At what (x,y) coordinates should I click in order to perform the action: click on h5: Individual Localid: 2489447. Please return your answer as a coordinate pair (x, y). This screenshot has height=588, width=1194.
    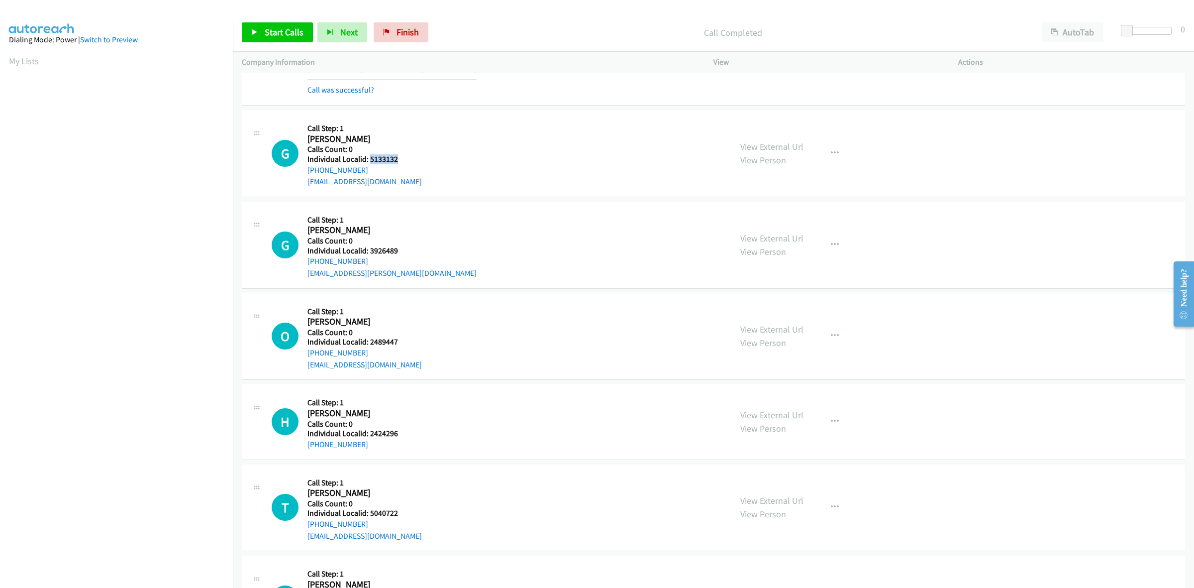
    Looking at the image, I should click on (365, 342).